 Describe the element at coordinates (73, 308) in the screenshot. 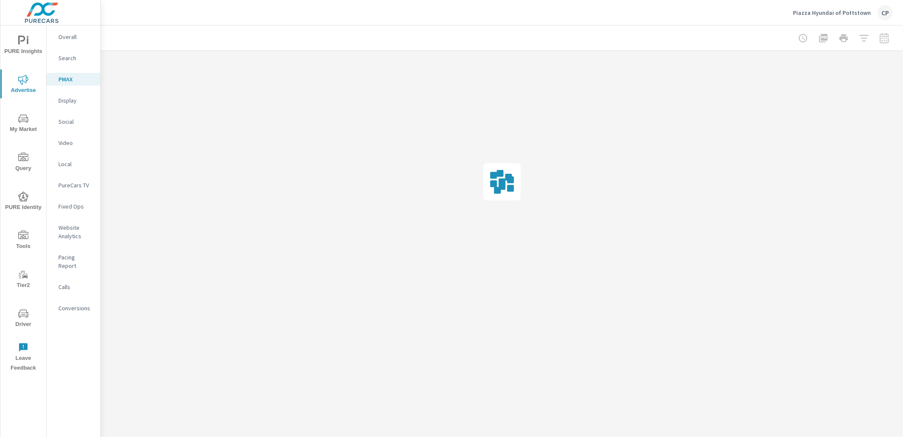

I see `div: Conversions` at that location.